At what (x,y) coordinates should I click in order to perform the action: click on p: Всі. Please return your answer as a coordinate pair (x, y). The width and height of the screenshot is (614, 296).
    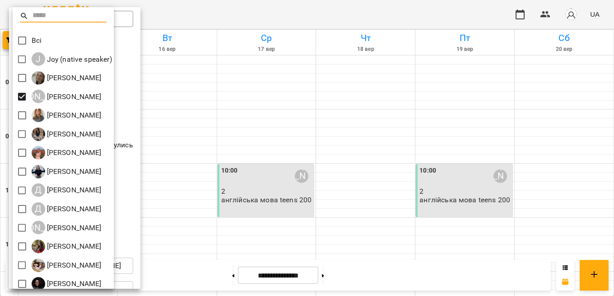
    Looking at the image, I should click on (37, 41).